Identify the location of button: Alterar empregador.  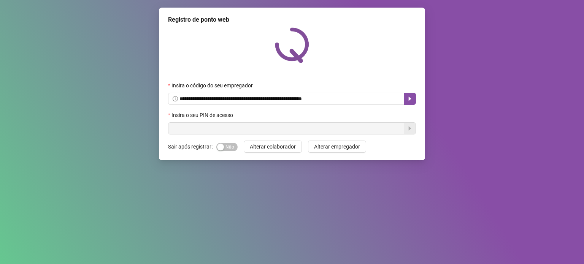
(337, 147).